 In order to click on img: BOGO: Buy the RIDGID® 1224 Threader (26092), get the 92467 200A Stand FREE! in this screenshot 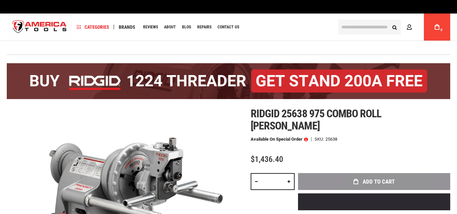, I will do `click(228, 81)`.